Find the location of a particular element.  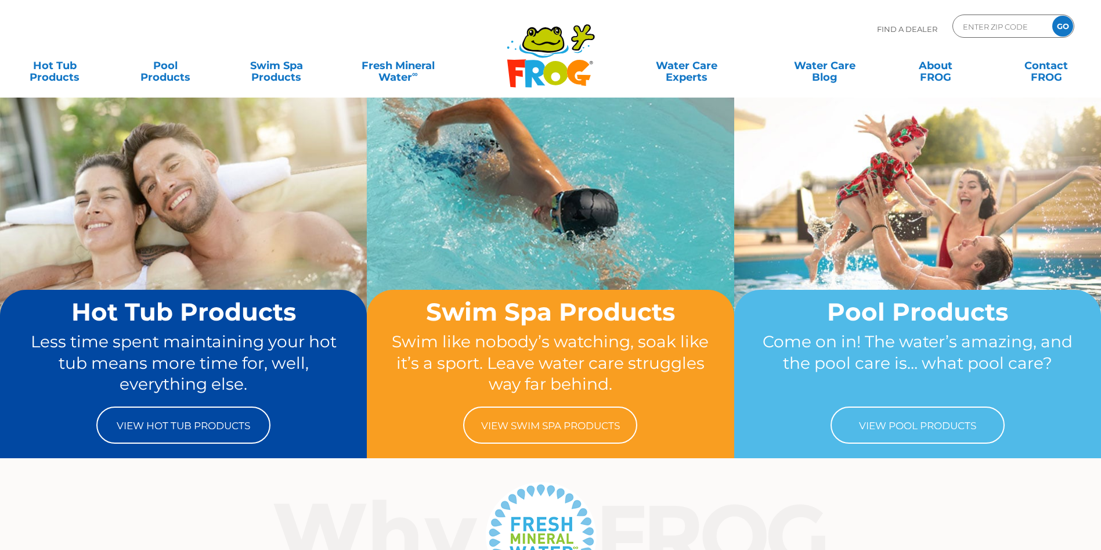

h2: Pool Products is located at coordinates (918, 312).